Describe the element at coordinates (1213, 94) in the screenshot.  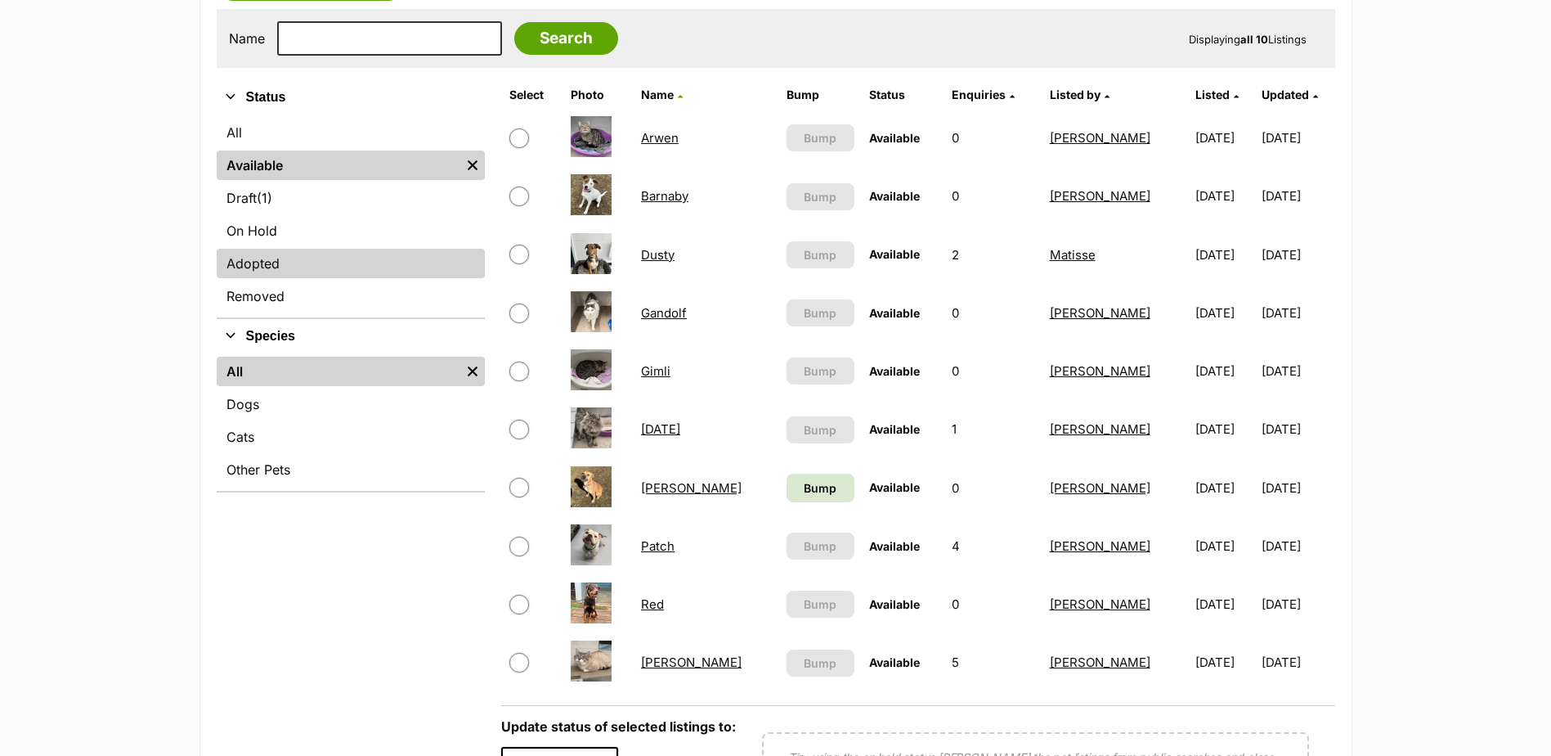
I see `span: Listed` at that location.